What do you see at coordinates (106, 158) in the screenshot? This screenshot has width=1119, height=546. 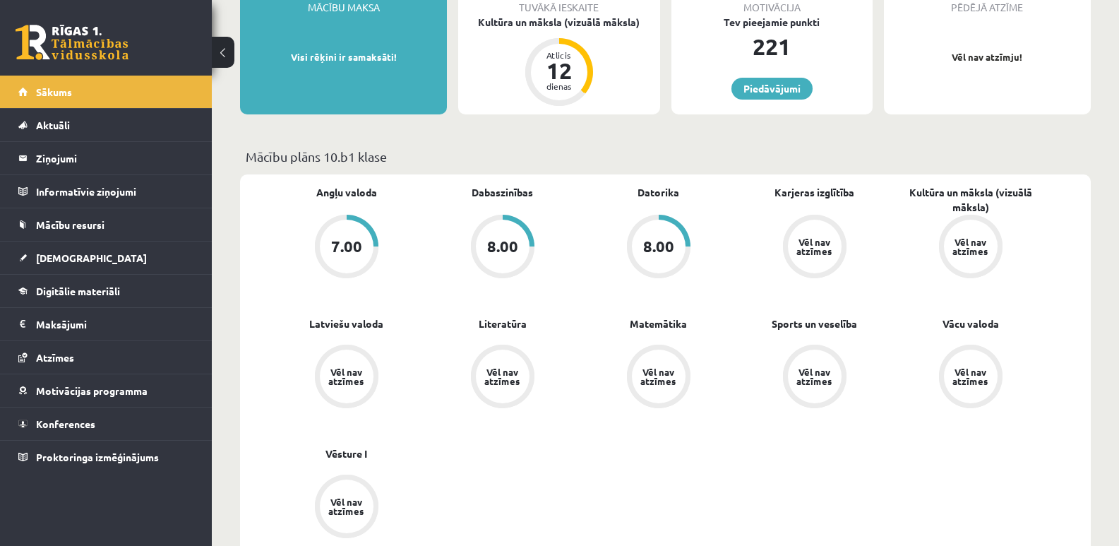 I see `a: Ziņojumi` at bounding box center [106, 158].